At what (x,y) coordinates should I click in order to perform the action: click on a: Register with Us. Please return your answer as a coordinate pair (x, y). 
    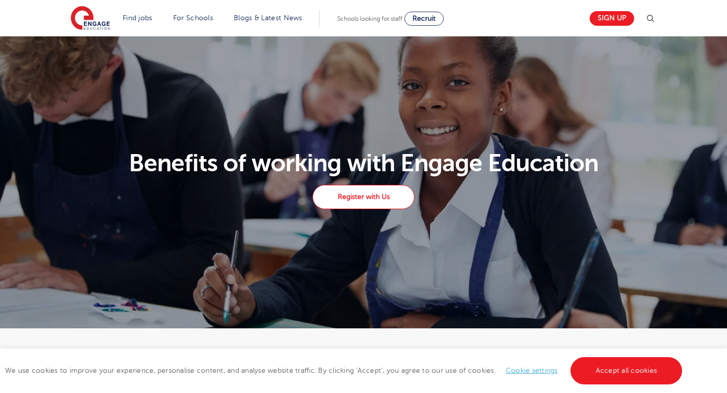
    Looking at the image, I should click on (364, 197).